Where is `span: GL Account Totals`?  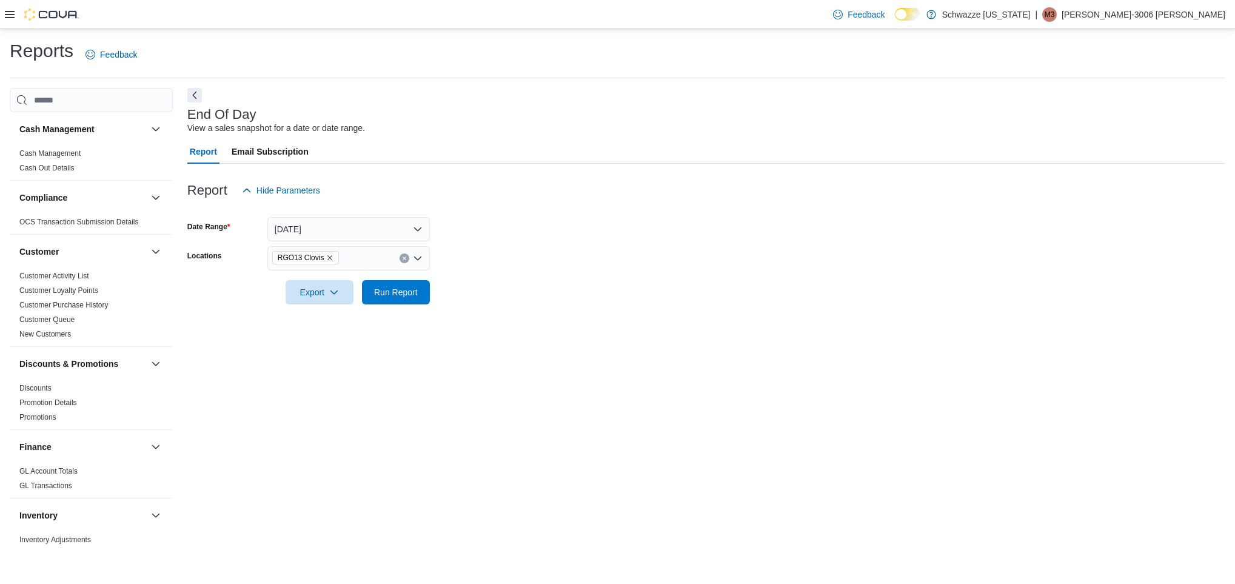
span: GL Account Totals is located at coordinates (49, 471).